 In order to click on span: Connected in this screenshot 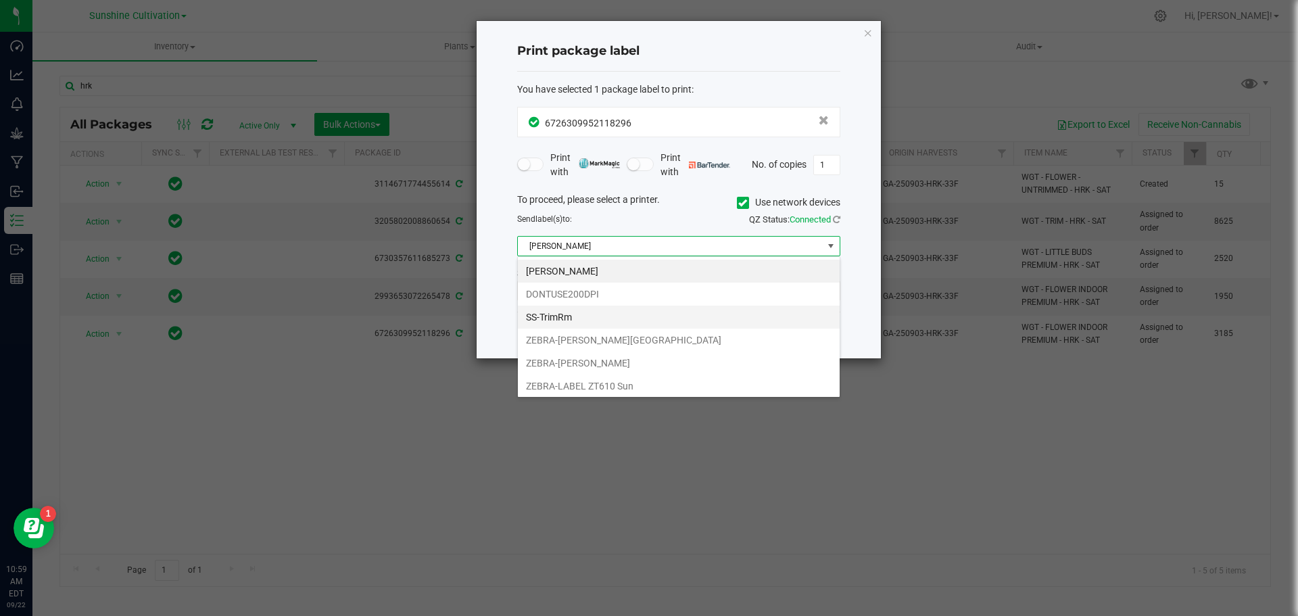, I will do `click(810, 219)`.